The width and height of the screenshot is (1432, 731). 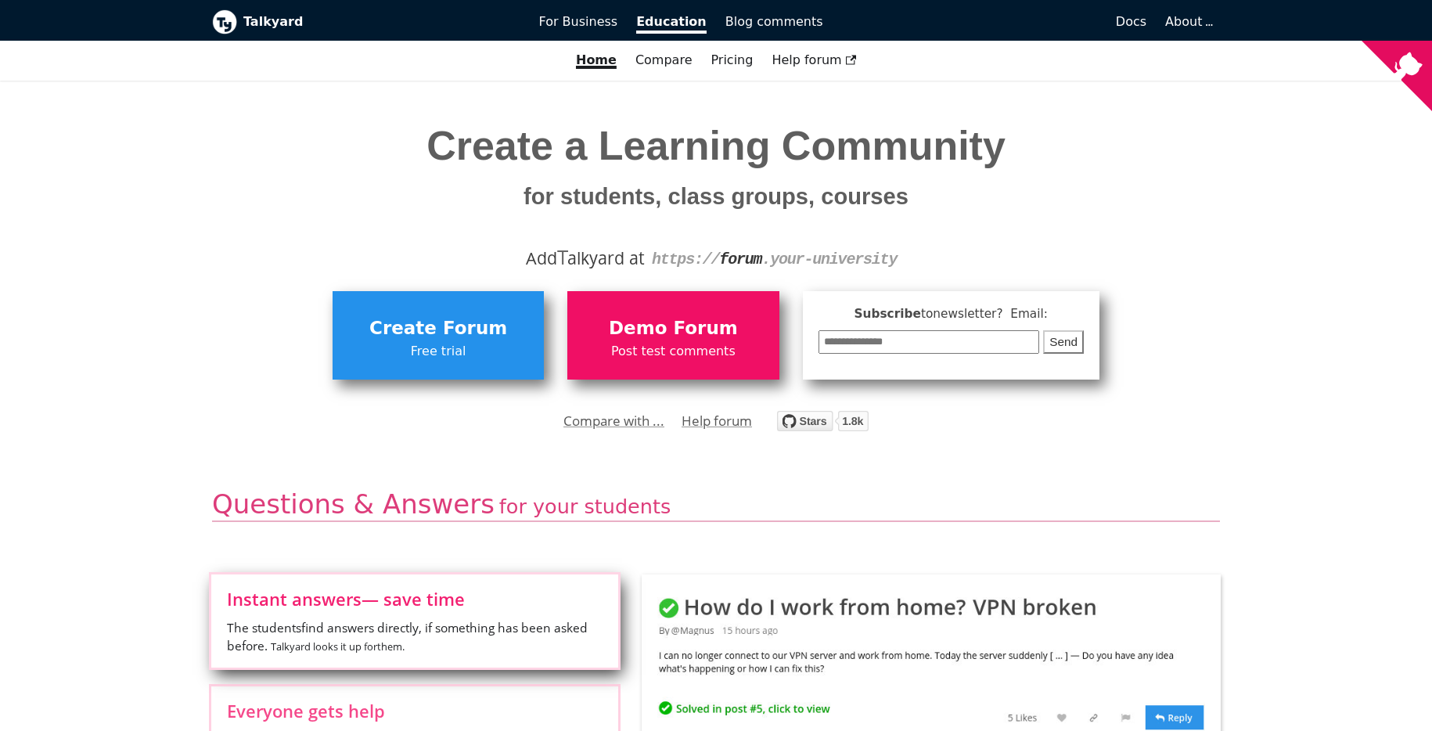 What do you see at coordinates (438, 329) in the screenshot?
I see `span: Create Forum` at bounding box center [438, 329].